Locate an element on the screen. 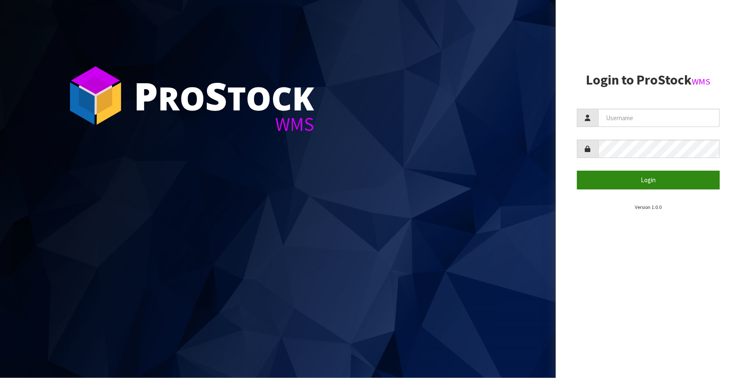 This screenshot has height=378, width=741. div: WMS is located at coordinates (224, 124).